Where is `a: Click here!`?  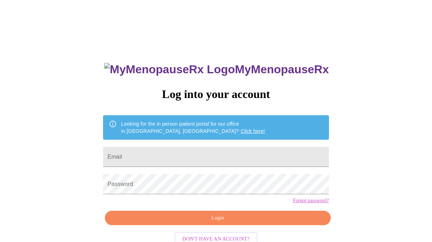 a: Click here! is located at coordinates (253, 131).